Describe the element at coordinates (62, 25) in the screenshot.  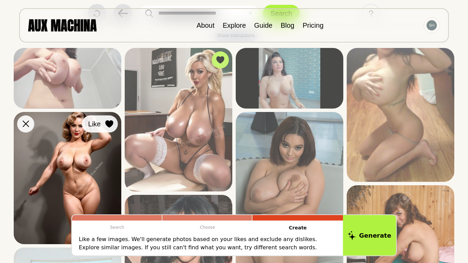
I see `img: AUX MACHINA` at that location.